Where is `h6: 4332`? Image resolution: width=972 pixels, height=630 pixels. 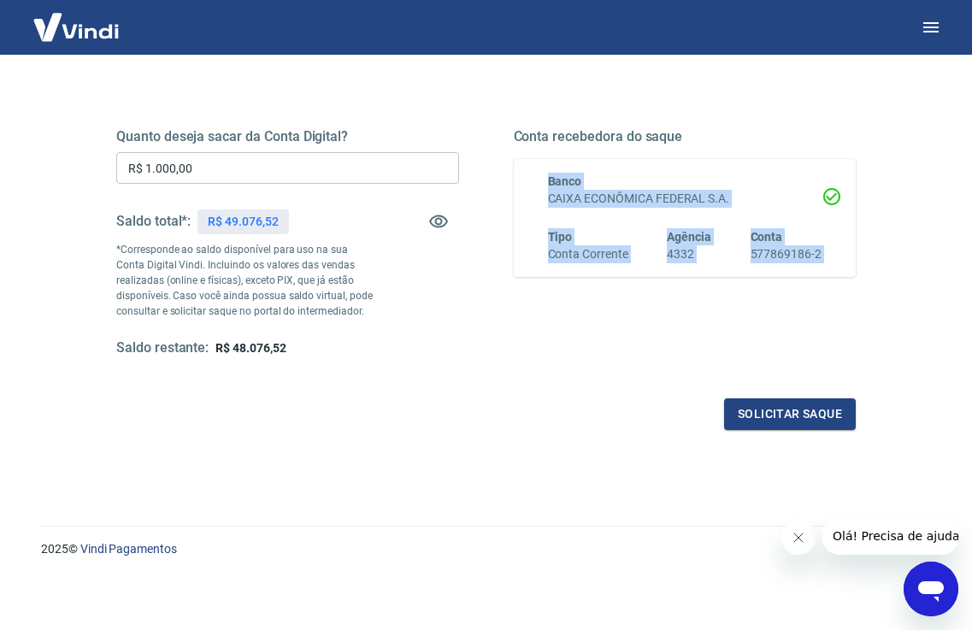 h6: 4332 is located at coordinates (689, 254).